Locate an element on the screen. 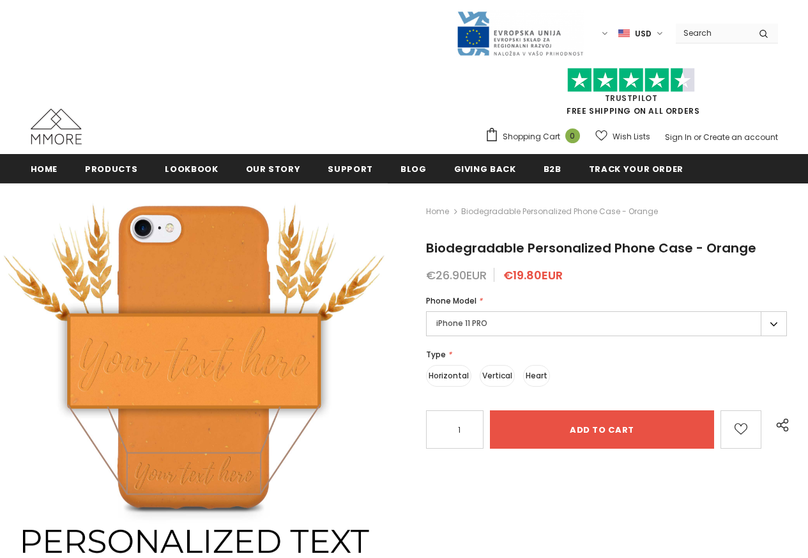 The width and height of the screenshot is (808, 558). span: USD is located at coordinates (643, 34).